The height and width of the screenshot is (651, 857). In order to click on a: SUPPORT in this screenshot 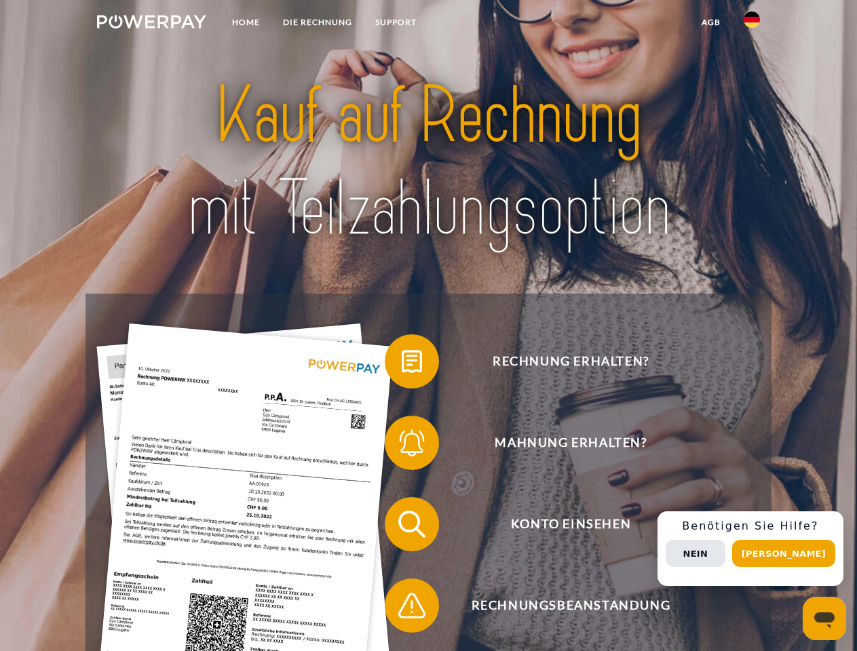, I will do `click(396, 22)`.